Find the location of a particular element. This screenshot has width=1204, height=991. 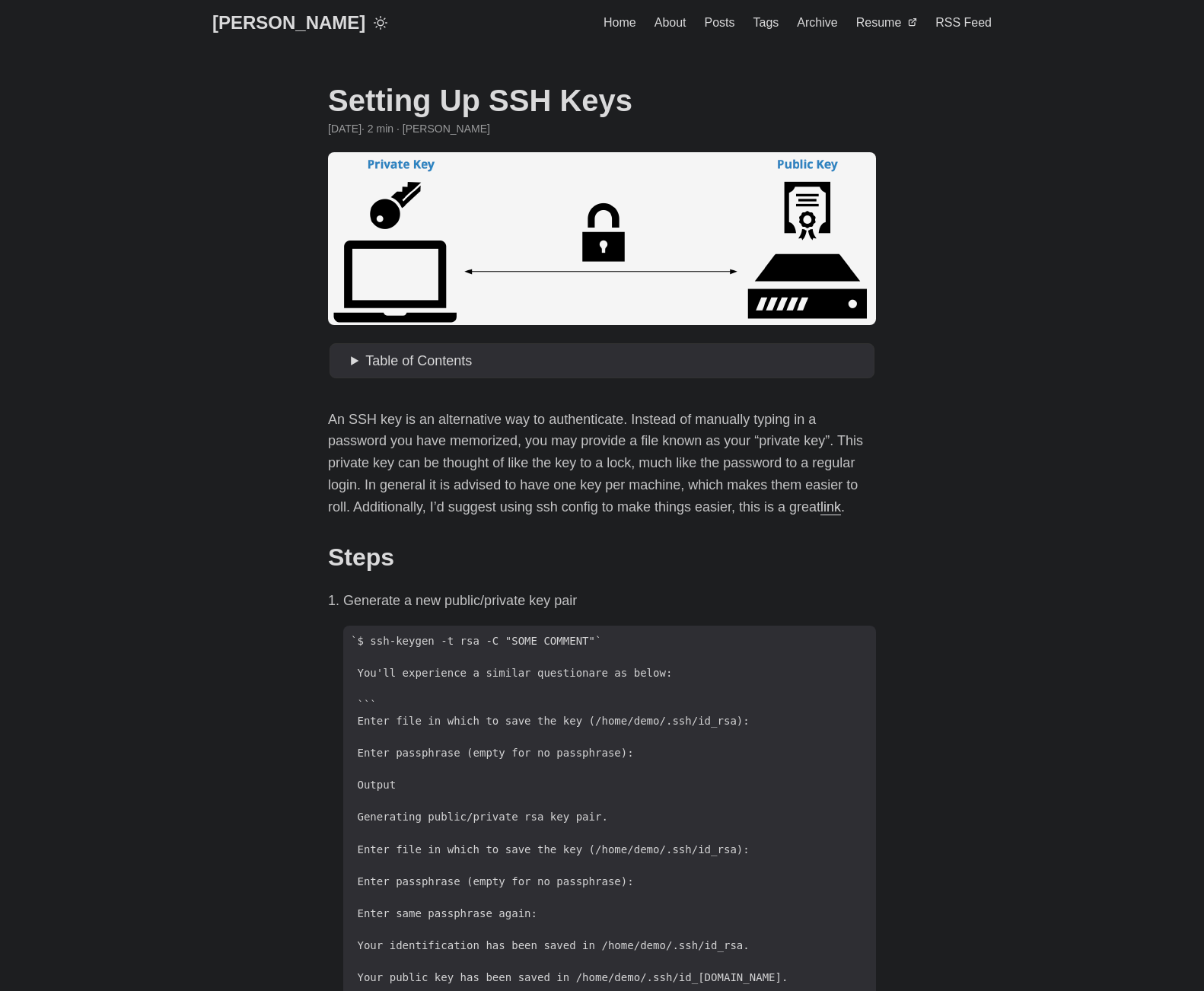

a: link is located at coordinates (831, 507).